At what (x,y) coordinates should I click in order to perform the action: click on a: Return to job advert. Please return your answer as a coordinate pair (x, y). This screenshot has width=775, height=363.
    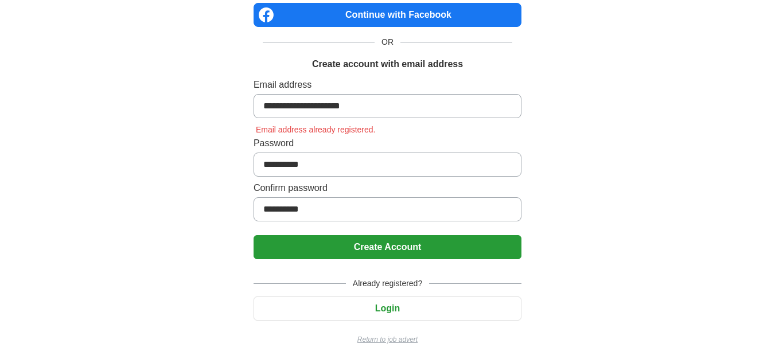
    Looking at the image, I should click on (387, 340).